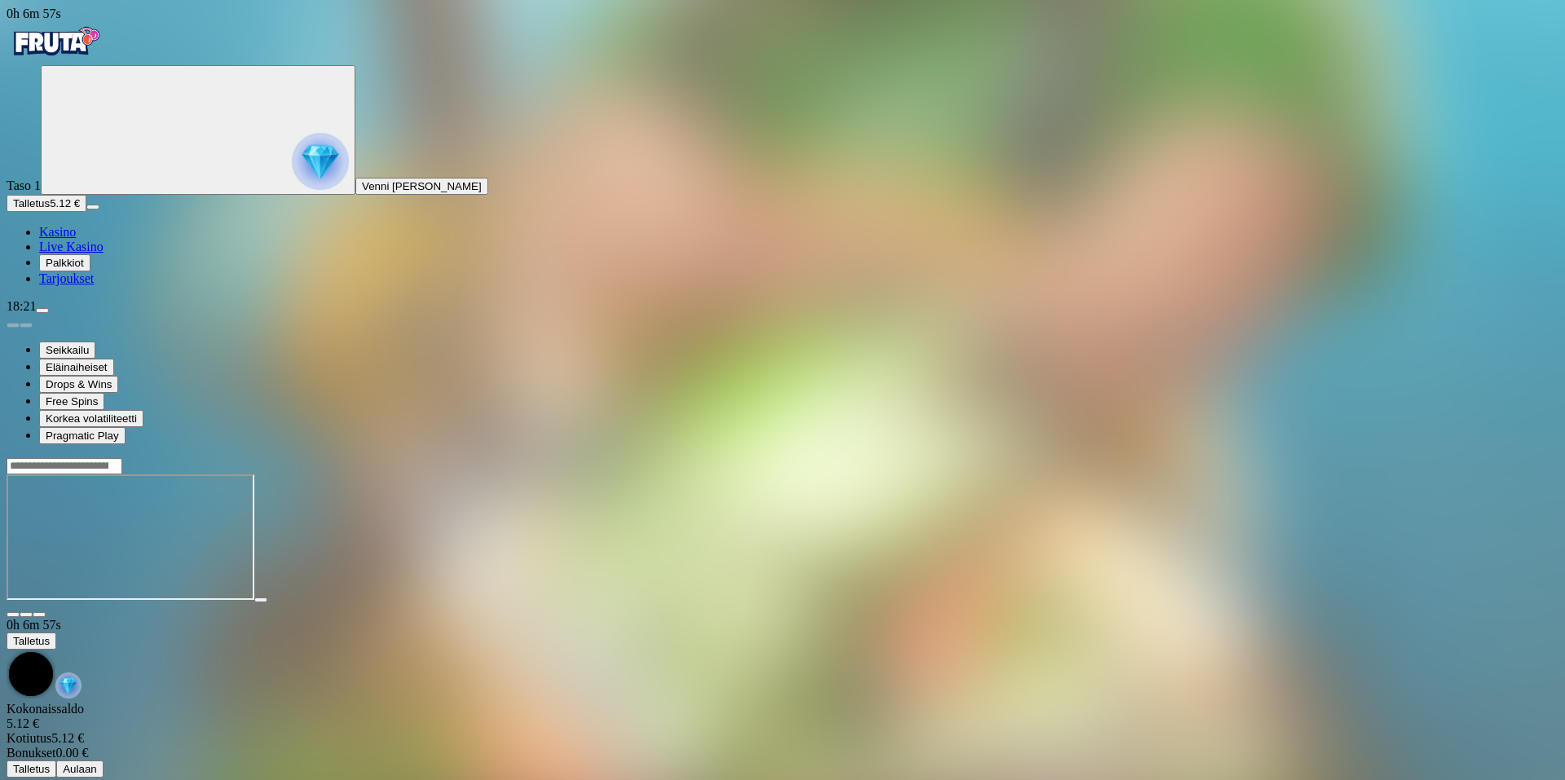 This screenshot has width=1565, height=780. Describe the element at coordinates (64, 466) in the screenshot. I see `input: Search` at that location.